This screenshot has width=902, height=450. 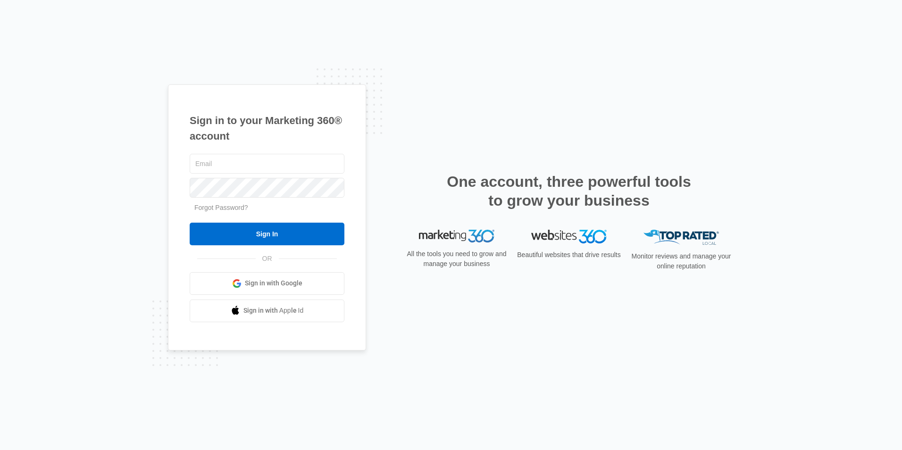 I want to click on span: OR, so click(x=267, y=259).